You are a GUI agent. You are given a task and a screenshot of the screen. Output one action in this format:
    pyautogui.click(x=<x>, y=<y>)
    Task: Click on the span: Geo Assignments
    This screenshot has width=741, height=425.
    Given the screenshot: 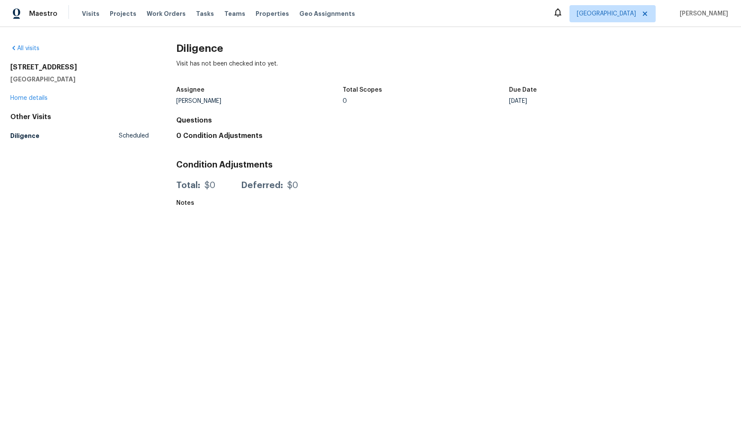 What is the action you would take?
    pyautogui.click(x=327, y=14)
    